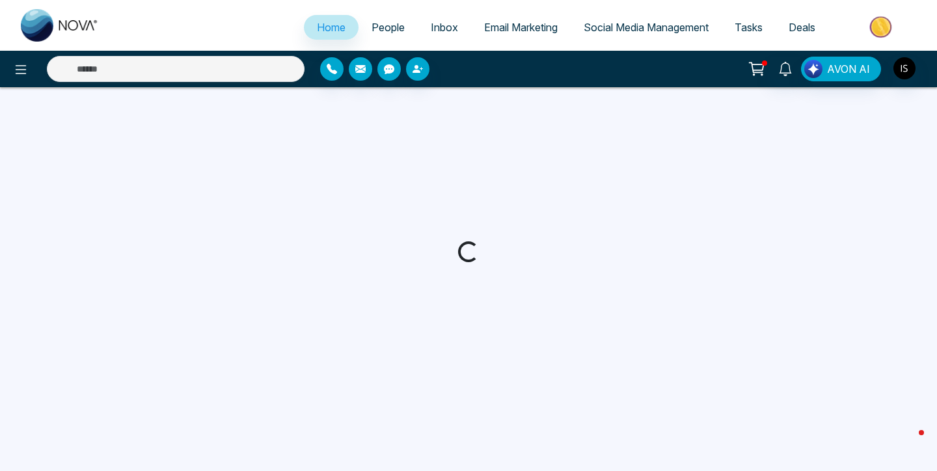 This screenshot has height=471, width=937. Describe the element at coordinates (445, 27) in the screenshot. I see `span: Inbox` at that location.